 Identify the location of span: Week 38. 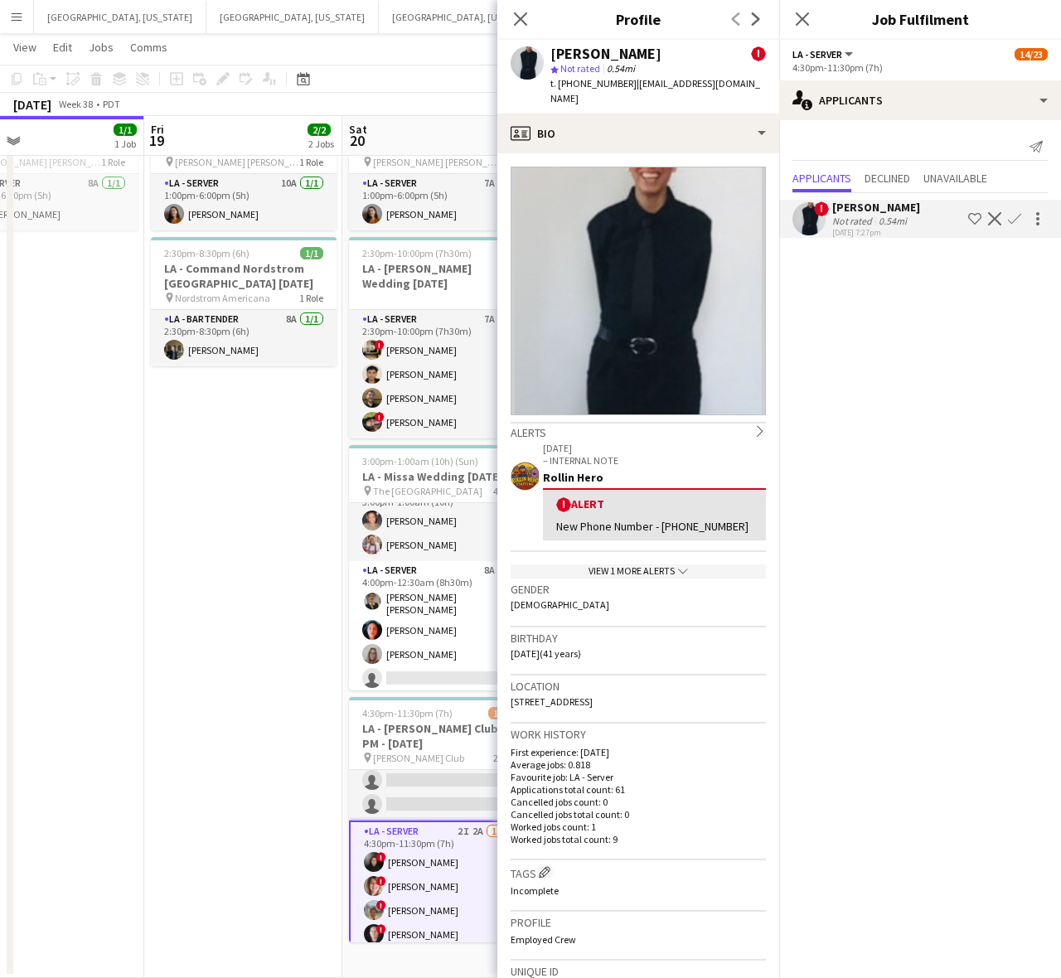
(75, 104).